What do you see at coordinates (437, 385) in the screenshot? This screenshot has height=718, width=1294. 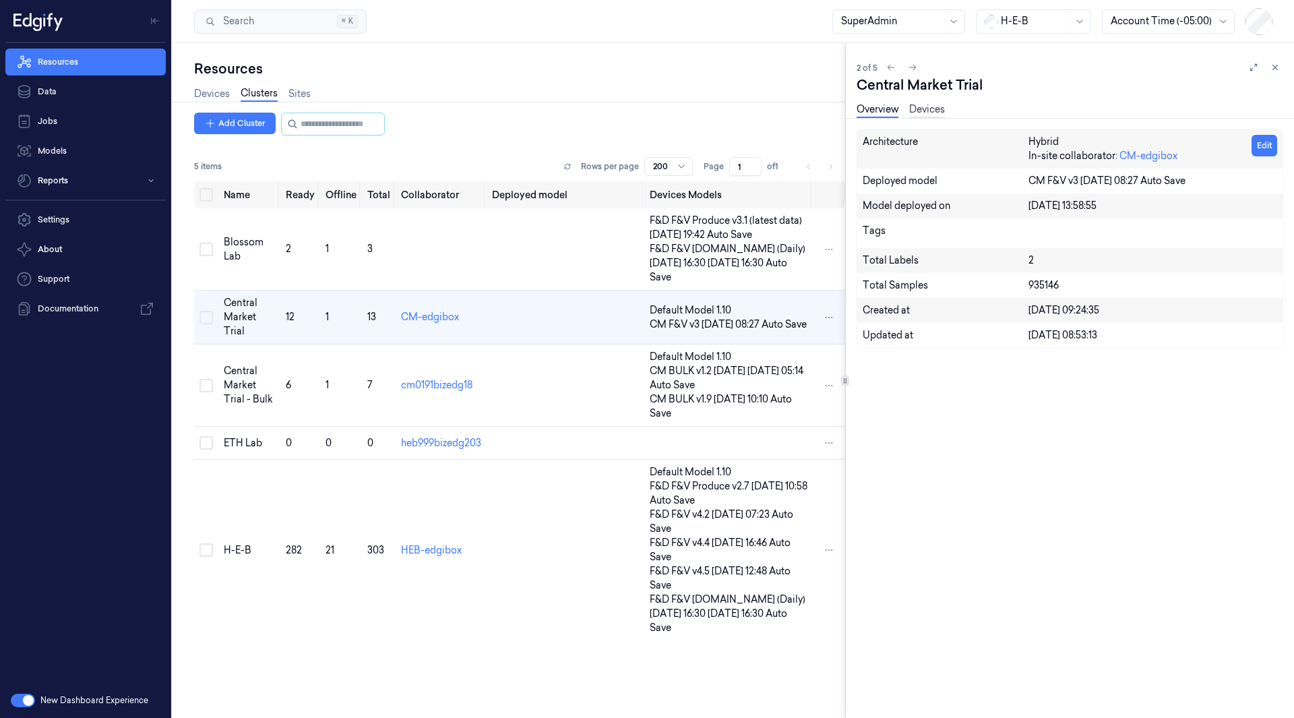 I see `a: cm0191bizedg18` at bounding box center [437, 385].